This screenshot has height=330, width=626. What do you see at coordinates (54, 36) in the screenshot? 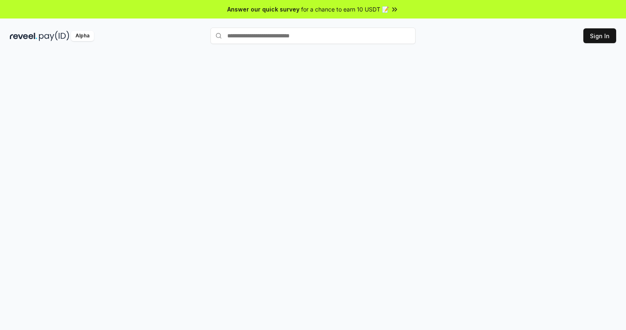
I see `img: pay_id` at bounding box center [54, 36].